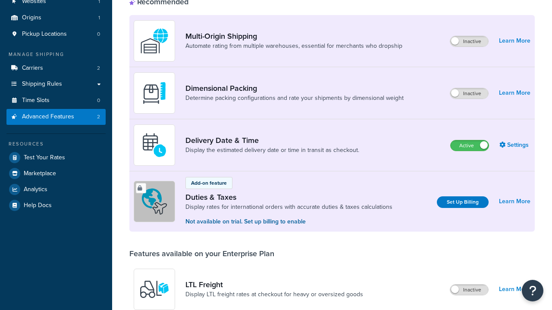  What do you see at coordinates (56, 34) in the screenshot?
I see `a: Pickup Locations0` at bounding box center [56, 34].